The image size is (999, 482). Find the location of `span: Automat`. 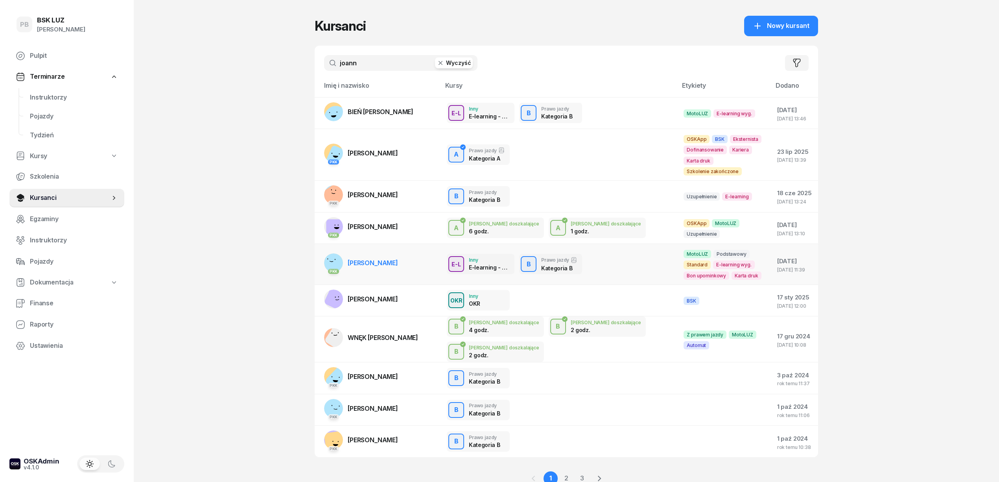

span: Automat is located at coordinates (696, 345).